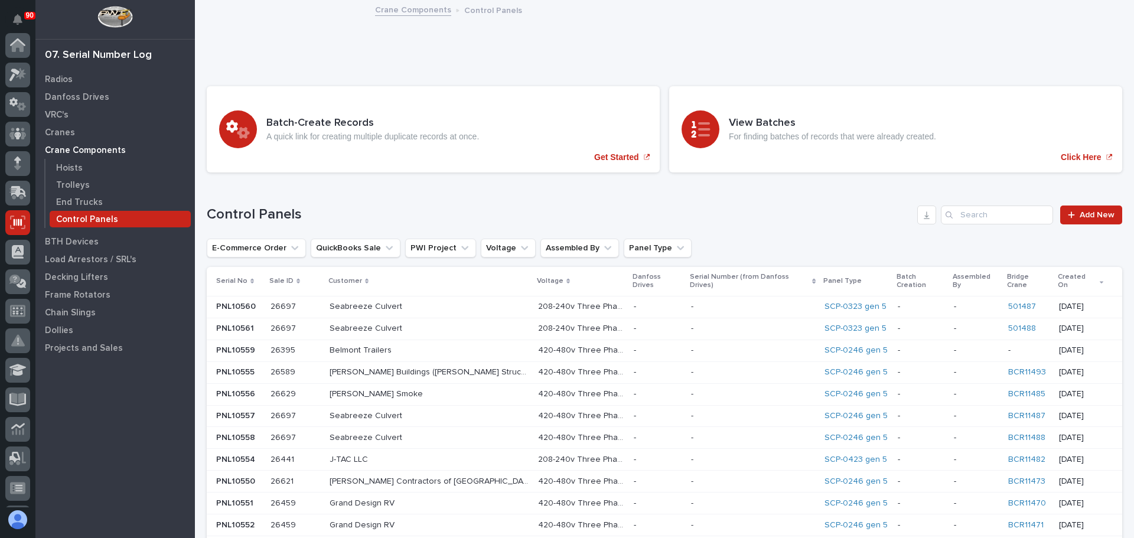 This screenshot has height=538, width=1134. What do you see at coordinates (85, 151) in the screenshot?
I see `p: Crane Components` at bounding box center [85, 151].